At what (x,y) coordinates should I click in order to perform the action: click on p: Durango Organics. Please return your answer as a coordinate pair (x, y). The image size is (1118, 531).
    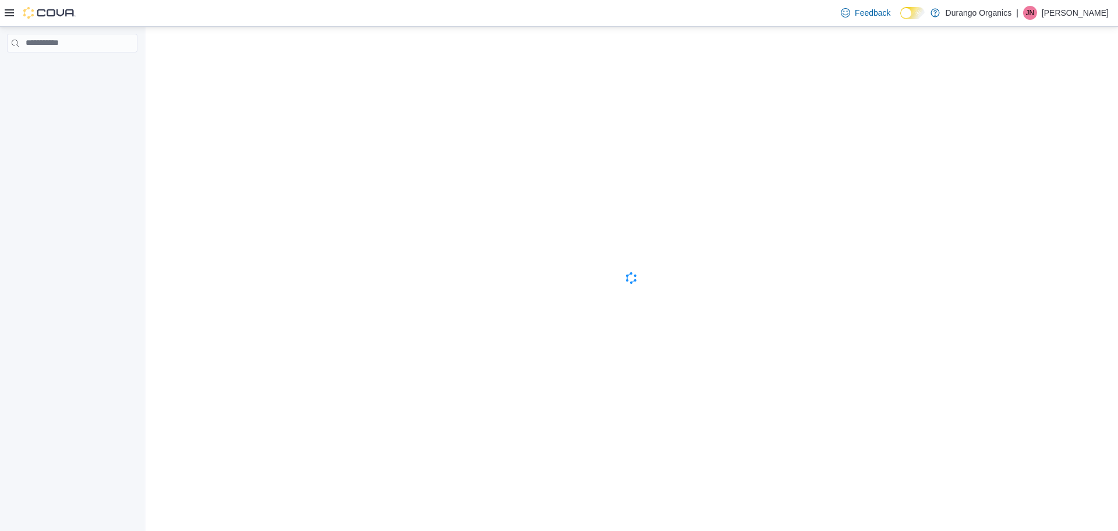
    Looking at the image, I should click on (979, 13).